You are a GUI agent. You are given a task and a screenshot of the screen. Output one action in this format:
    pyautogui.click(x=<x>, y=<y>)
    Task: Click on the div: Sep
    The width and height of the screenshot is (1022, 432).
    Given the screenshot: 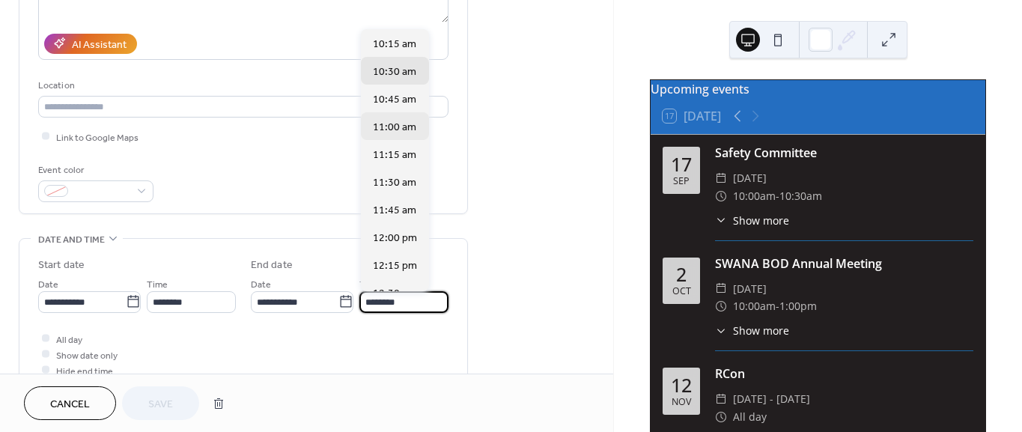 What is the action you would take?
    pyautogui.click(x=681, y=181)
    